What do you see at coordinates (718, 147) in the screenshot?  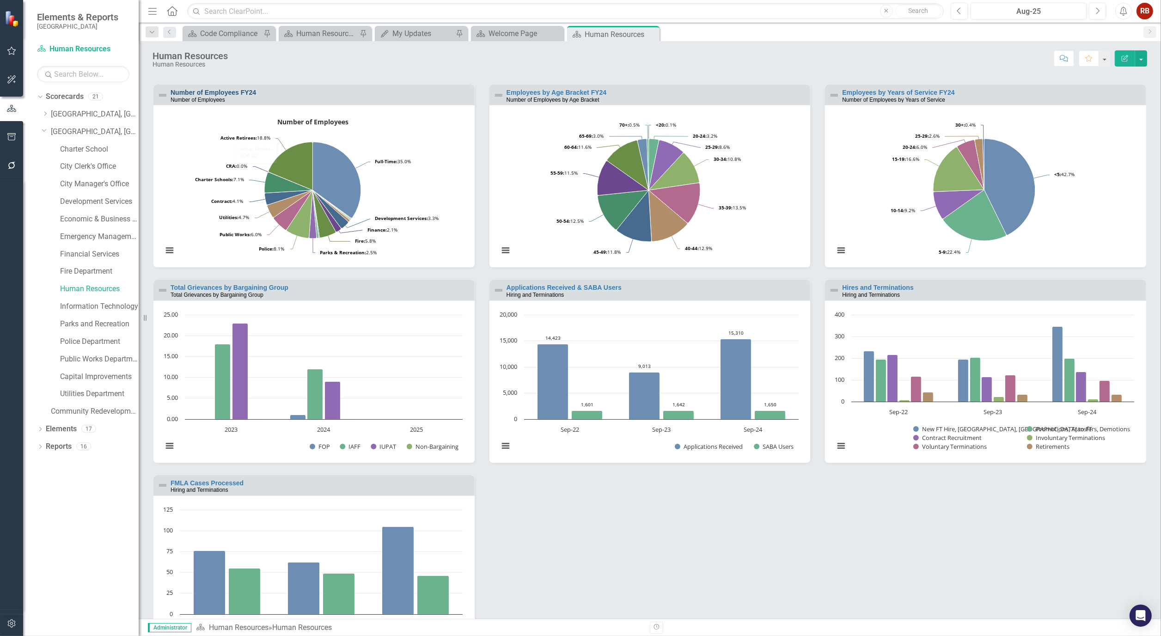 I see `text: 8.6%` at bounding box center [718, 147].